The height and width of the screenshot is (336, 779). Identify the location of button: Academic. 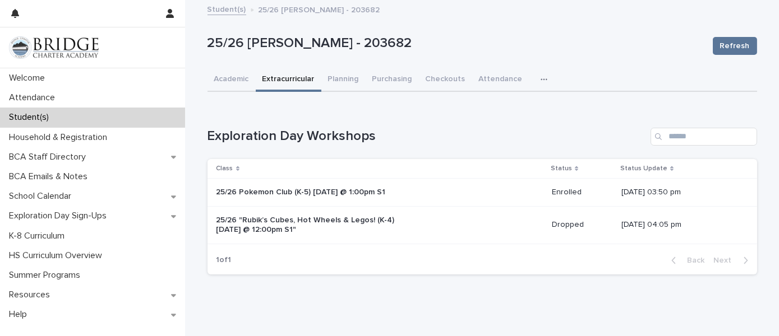
(232, 80).